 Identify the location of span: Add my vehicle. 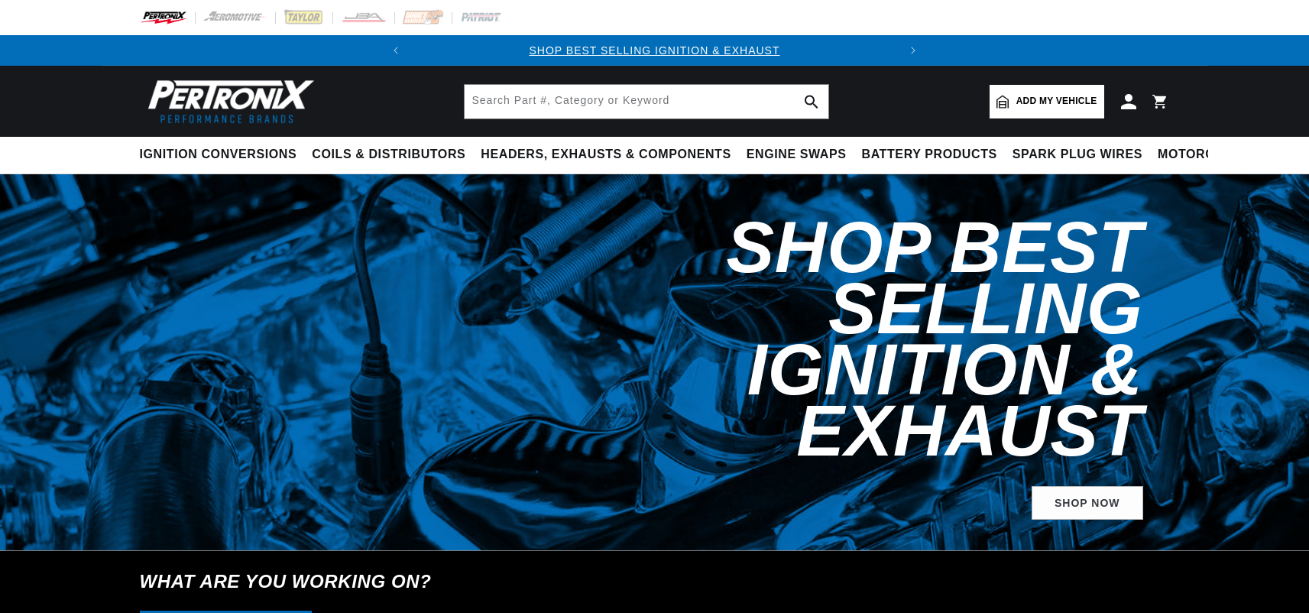
(1057, 101).